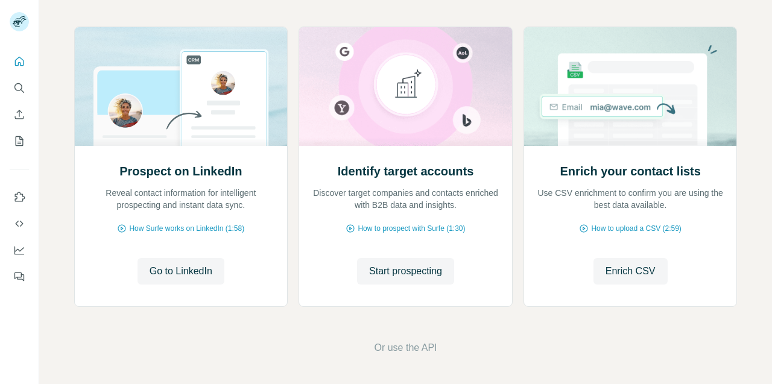 This screenshot has height=384, width=772. Describe the element at coordinates (19, 88) in the screenshot. I see `button: Search` at that location.